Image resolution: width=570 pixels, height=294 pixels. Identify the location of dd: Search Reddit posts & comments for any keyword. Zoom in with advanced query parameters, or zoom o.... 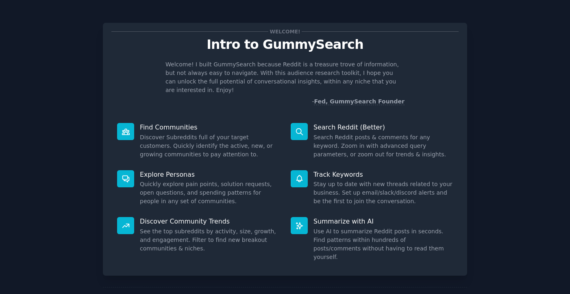
(383, 146).